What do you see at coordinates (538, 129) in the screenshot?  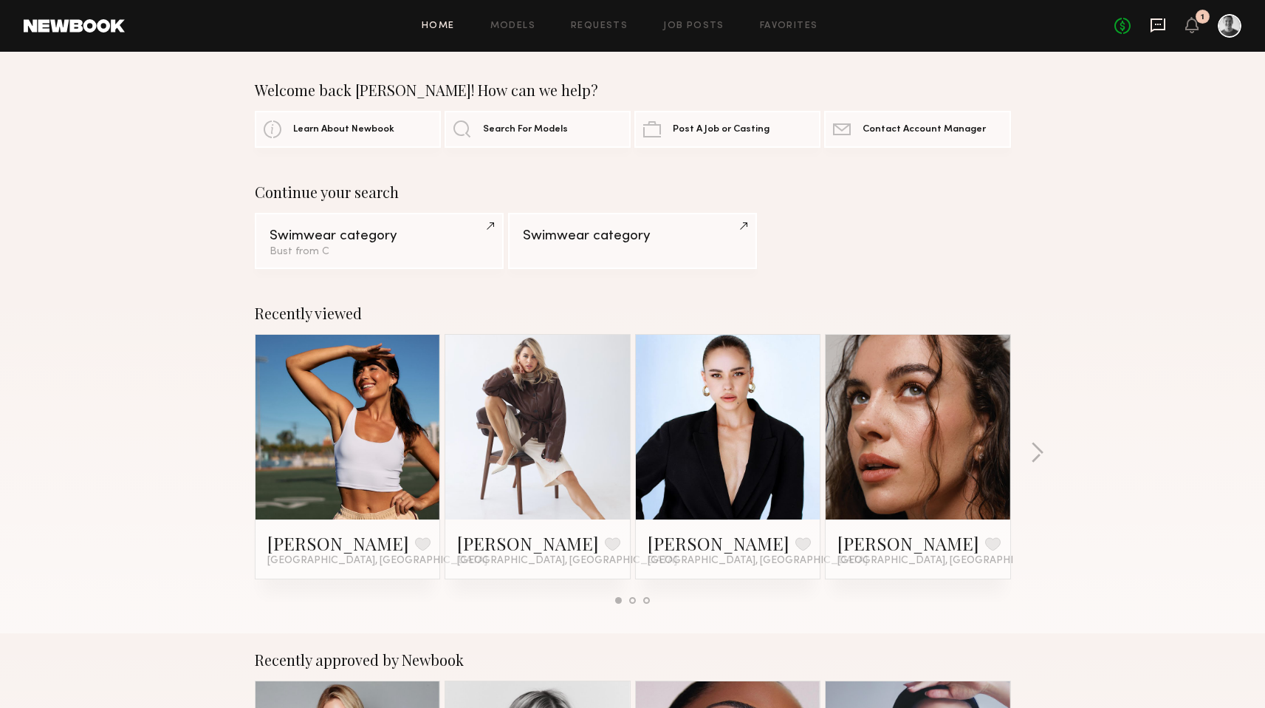 I see `a: Search For Models` at bounding box center [538, 129].